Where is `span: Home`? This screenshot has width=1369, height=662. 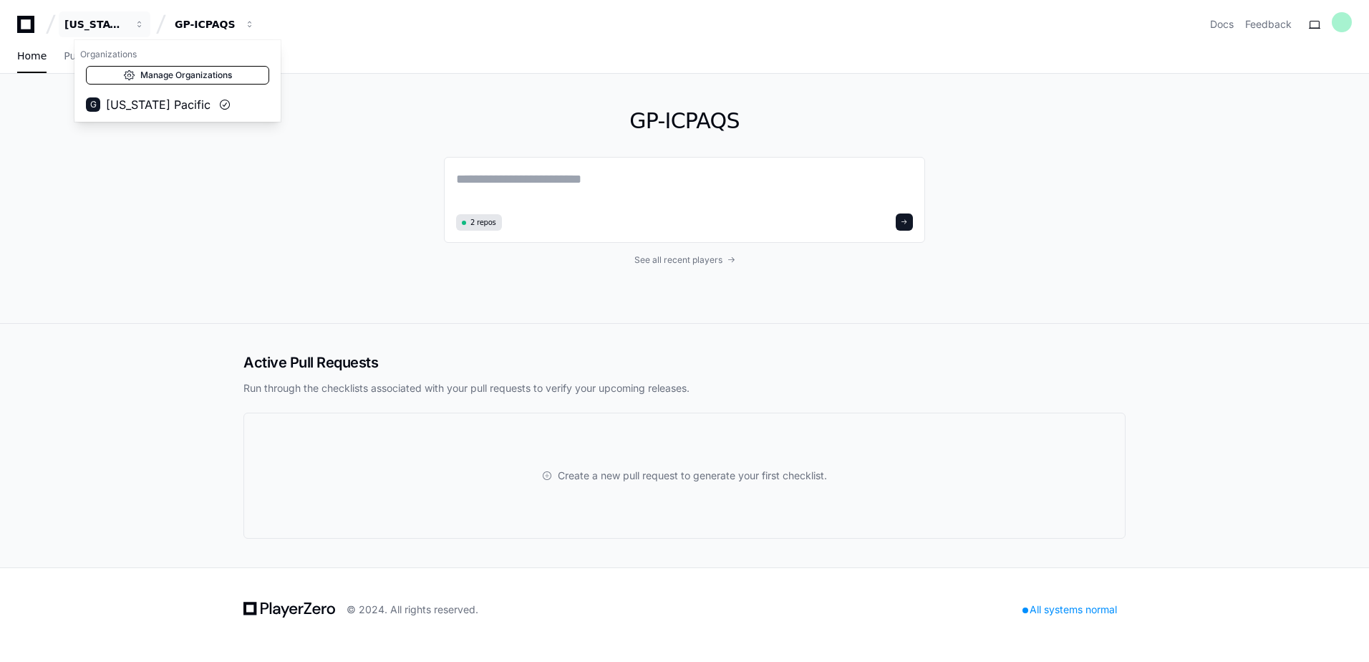 span: Home is located at coordinates (32, 56).